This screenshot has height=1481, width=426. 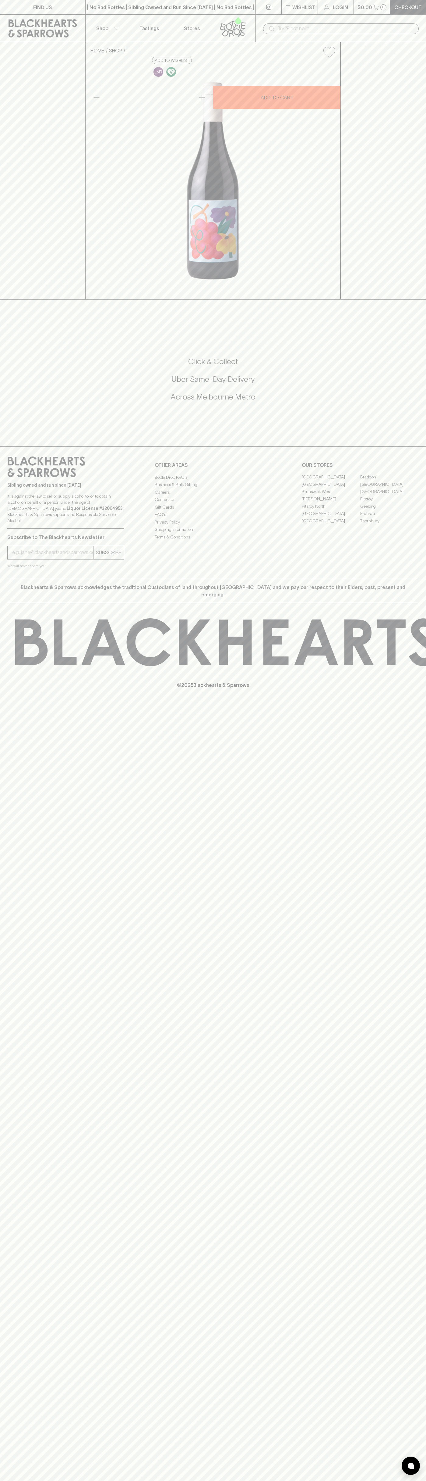 What do you see at coordinates (102, 28) in the screenshot?
I see `p: Shop` at bounding box center [102, 28].